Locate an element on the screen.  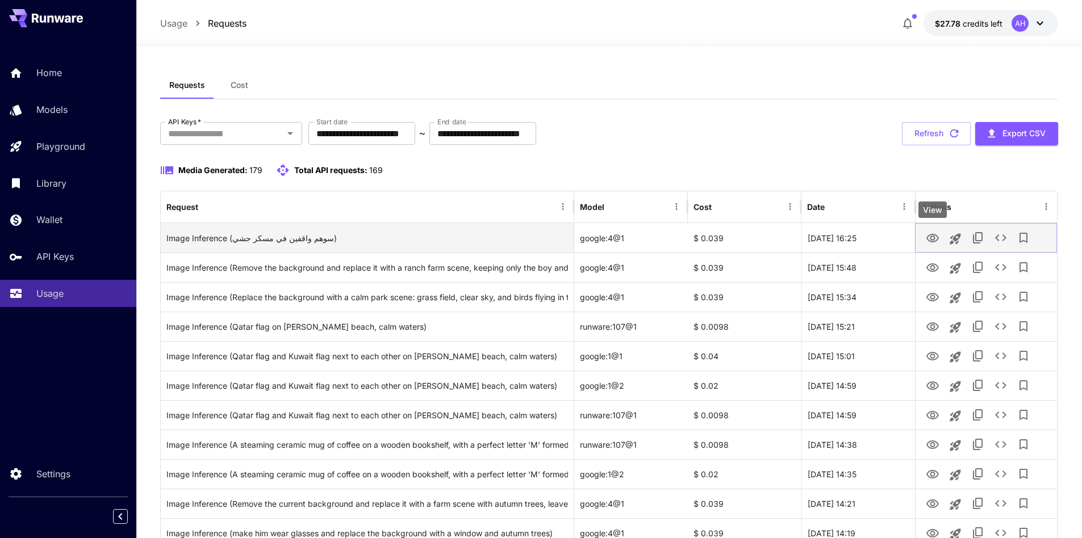
button: Collapse sidebar is located at coordinates (120, 517).